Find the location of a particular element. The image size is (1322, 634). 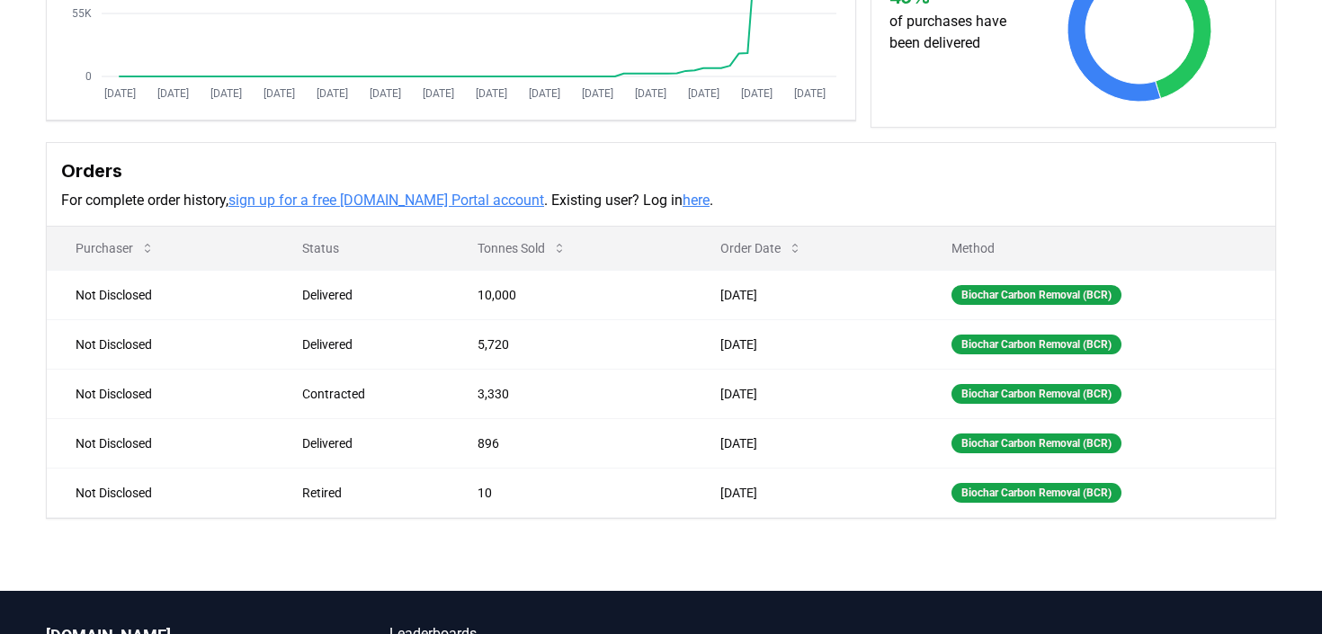

td: 10,000 is located at coordinates (570, 294).